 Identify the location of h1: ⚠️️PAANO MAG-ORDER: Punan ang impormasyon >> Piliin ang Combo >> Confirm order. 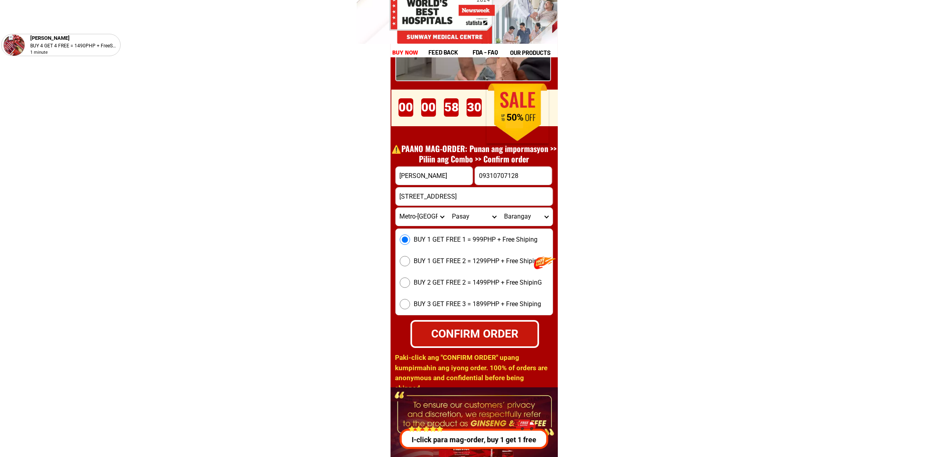
(474, 154).